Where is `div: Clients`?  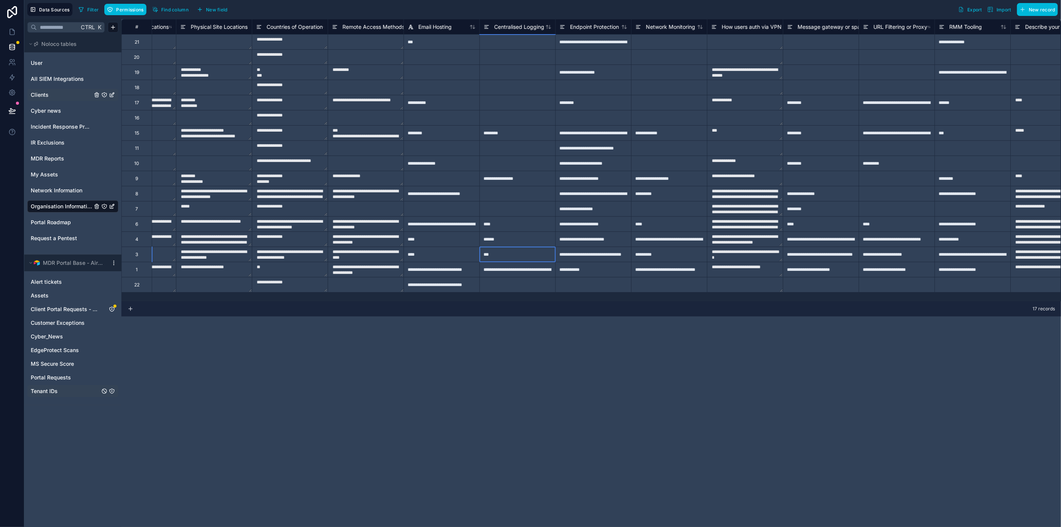
div: Clients is located at coordinates (73, 95).